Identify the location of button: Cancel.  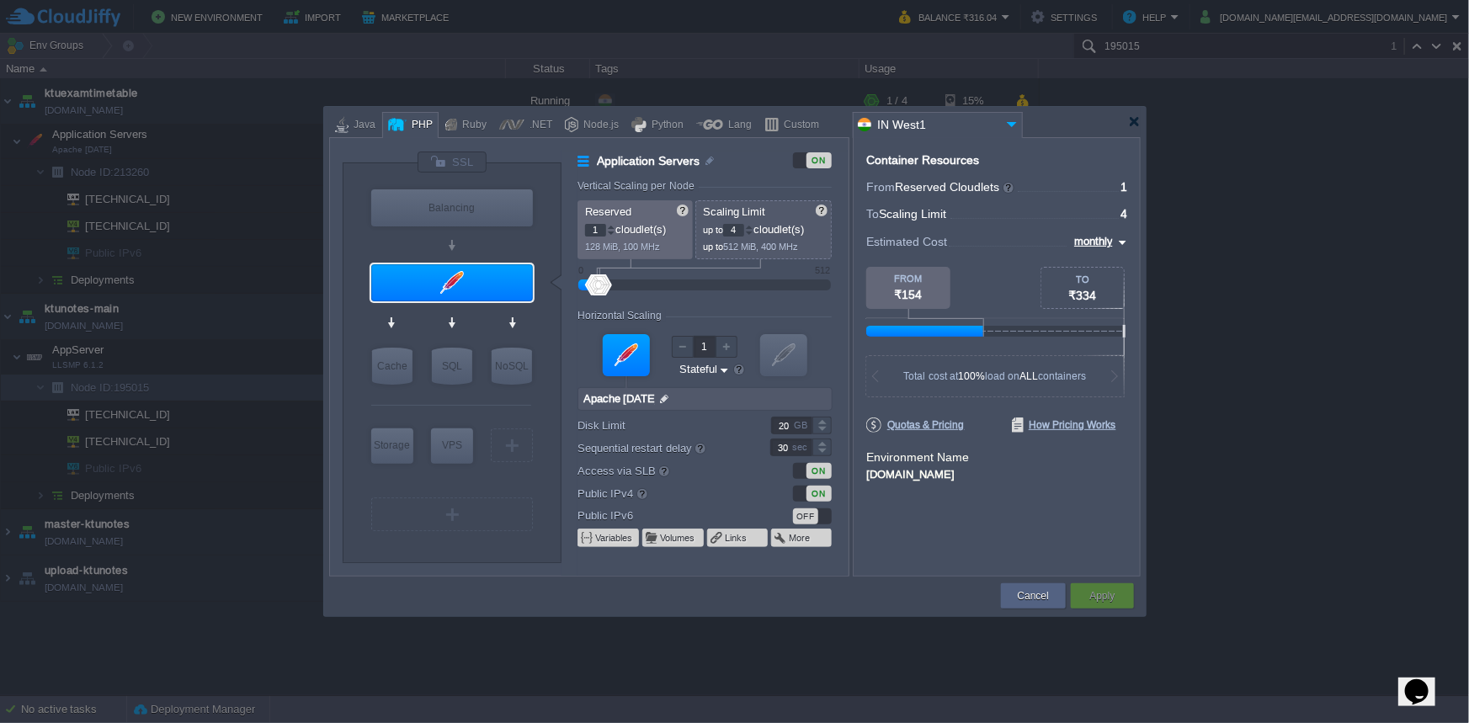
(1033, 596).